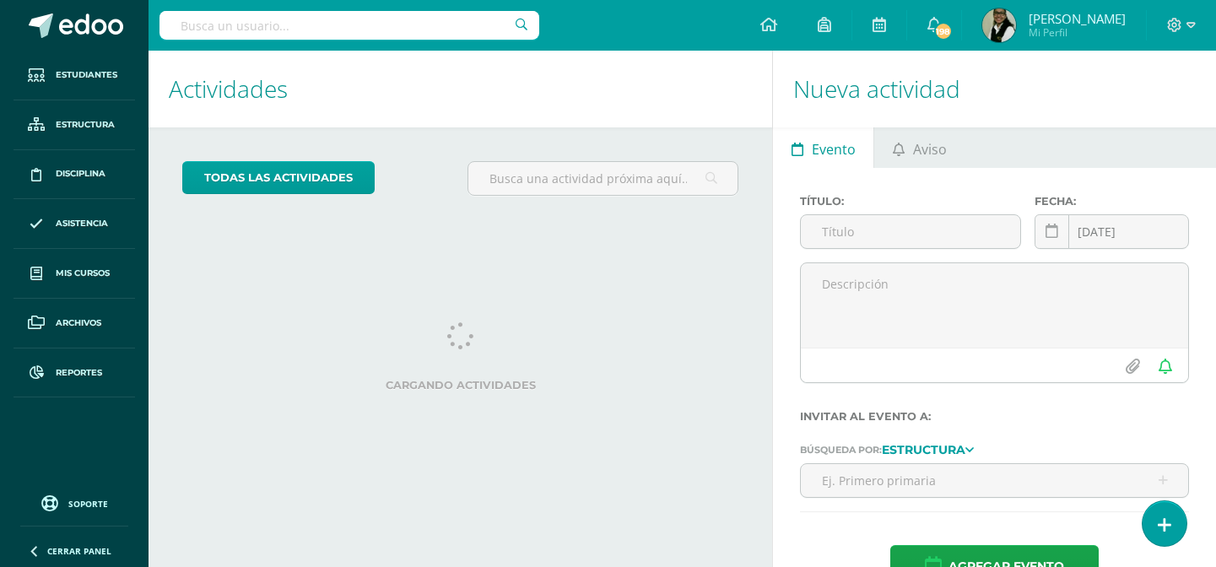  What do you see at coordinates (1111, 231) in the screenshot?
I see `input: Fecha de entrega` at bounding box center [1111, 231].